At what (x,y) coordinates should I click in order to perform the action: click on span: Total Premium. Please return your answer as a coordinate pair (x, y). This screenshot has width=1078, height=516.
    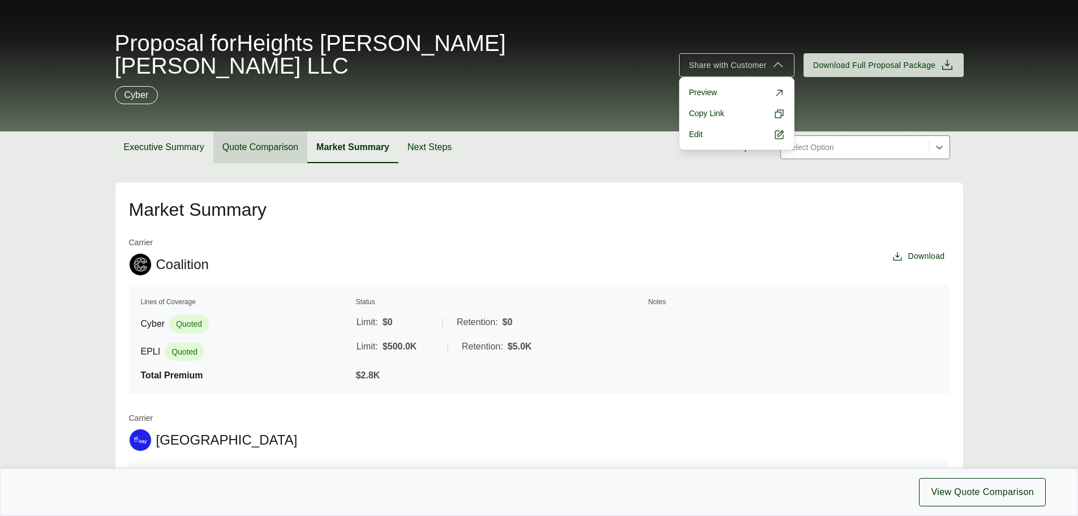
    Looking at the image, I should click on (172, 375).